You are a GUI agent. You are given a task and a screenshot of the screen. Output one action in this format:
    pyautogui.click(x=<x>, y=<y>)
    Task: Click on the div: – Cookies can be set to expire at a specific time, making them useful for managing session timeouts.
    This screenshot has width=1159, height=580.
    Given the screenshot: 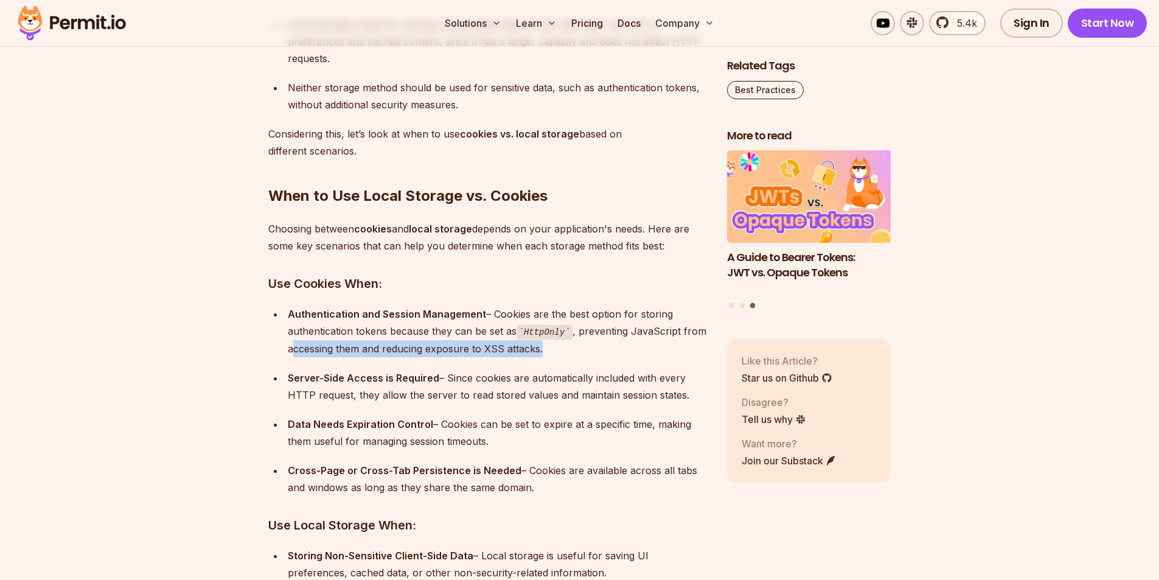 What is the action you would take?
    pyautogui.click(x=498, y=432)
    